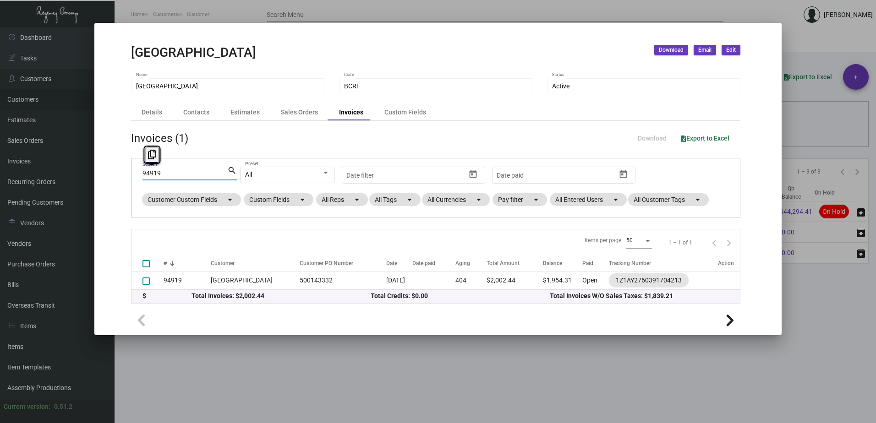  What do you see at coordinates (281, 296) in the screenshot?
I see `div: Total Invoices: $2,002.44` at bounding box center [281, 296].